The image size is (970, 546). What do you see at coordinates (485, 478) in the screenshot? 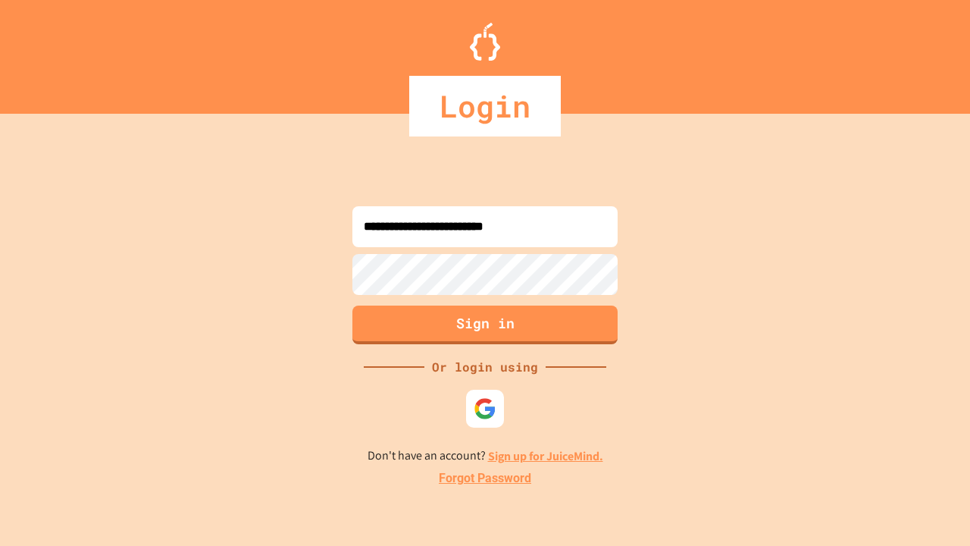
I see `a: Forgot Password` at bounding box center [485, 478].